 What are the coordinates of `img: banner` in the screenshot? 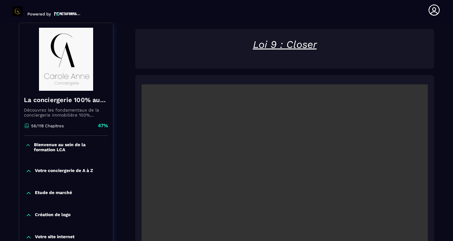 It's located at (66, 59).